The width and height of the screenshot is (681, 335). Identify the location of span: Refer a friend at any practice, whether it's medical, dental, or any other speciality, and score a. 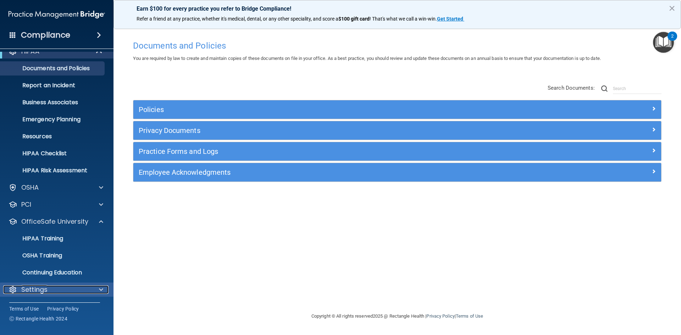
(237, 19).